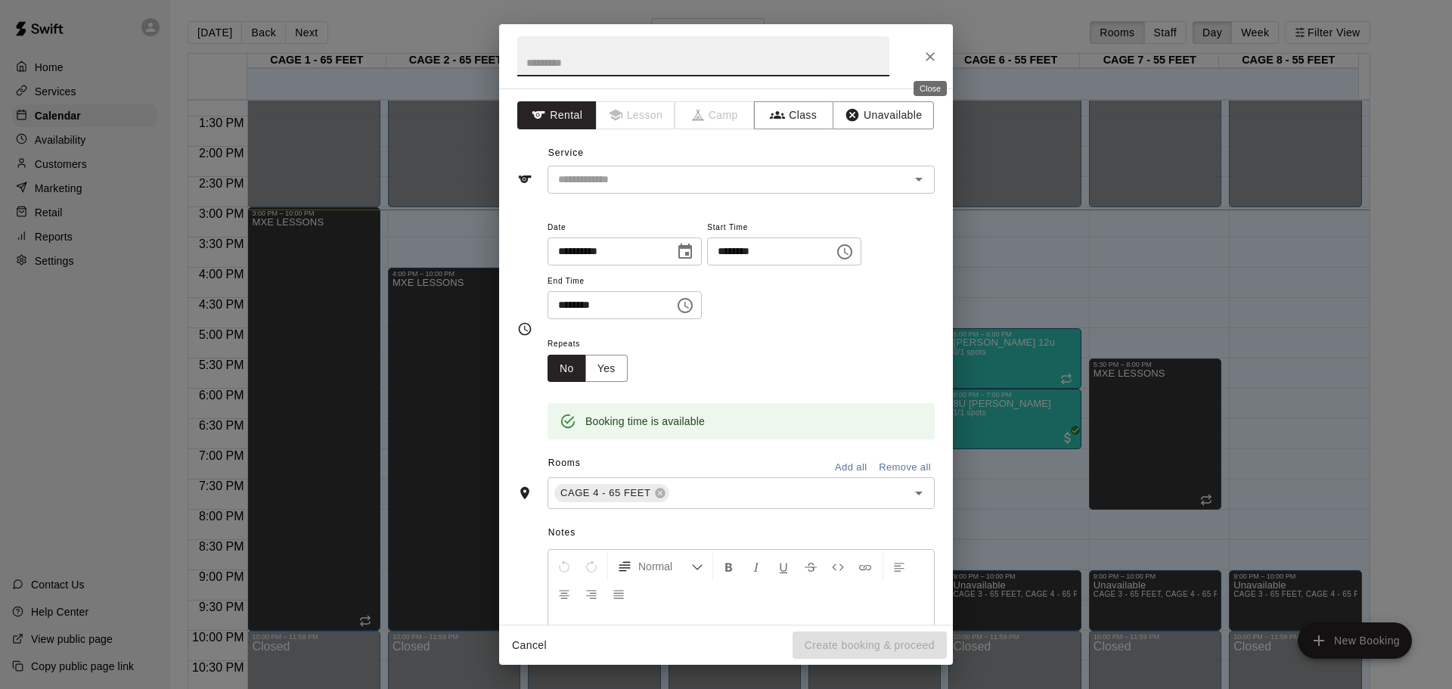 The width and height of the screenshot is (1452, 689). Describe the element at coordinates (904, 467) in the screenshot. I see `button: Remove all` at that location.